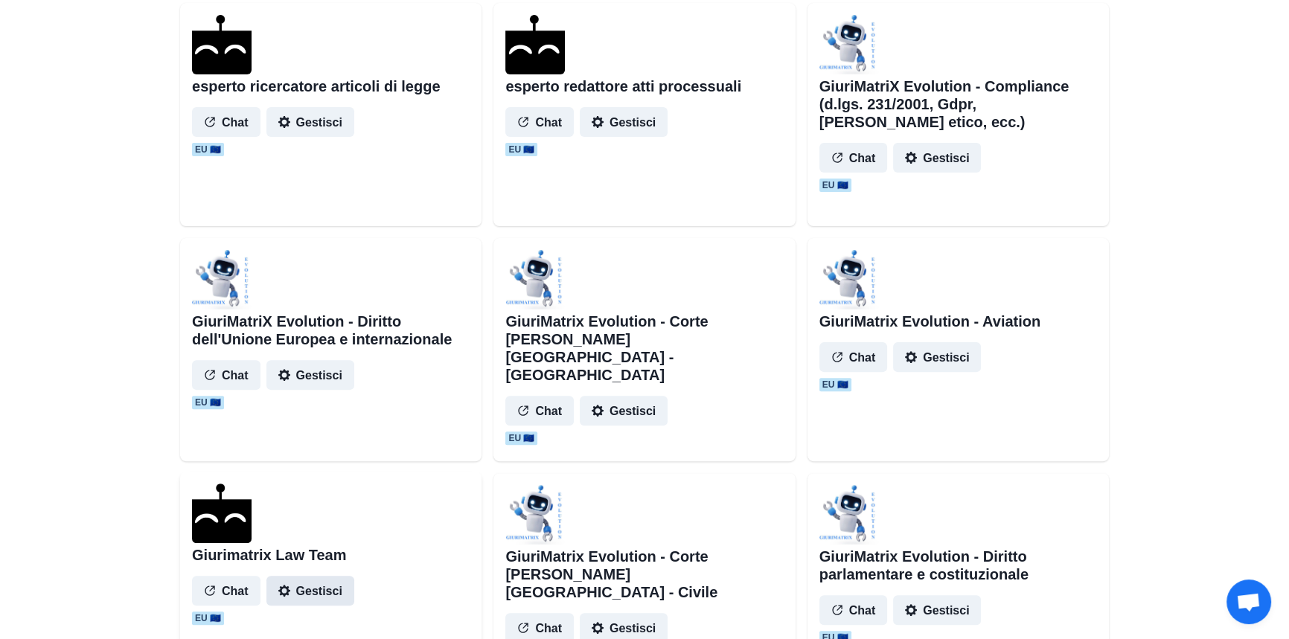 Image resolution: width=1289 pixels, height=639 pixels. What do you see at coordinates (929, 321) in the screenshot?
I see `h2: GiuriMatrix Evolution - Aviation` at bounding box center [929, 321].